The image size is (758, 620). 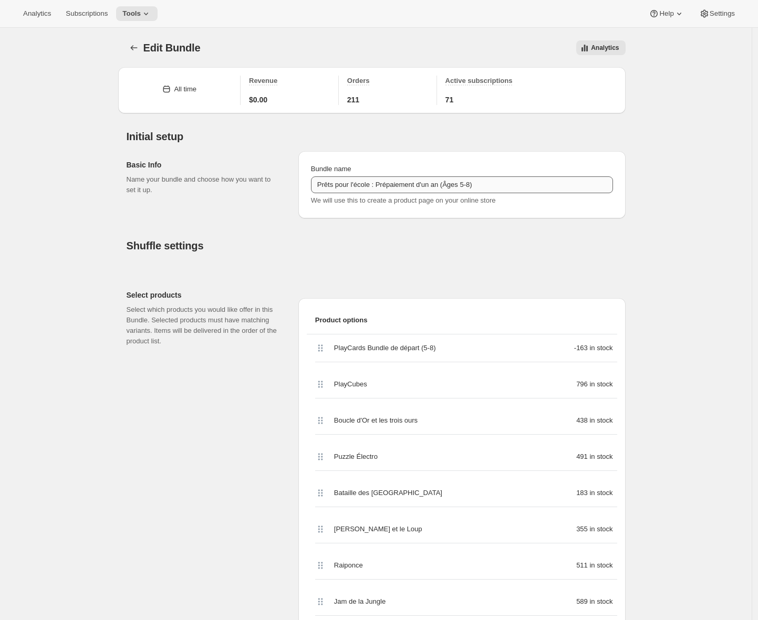 What do you see at coordinates (376, 246) in the screenshot?
I see `h2: Shuffle settings` at bounding box center [376, 246].